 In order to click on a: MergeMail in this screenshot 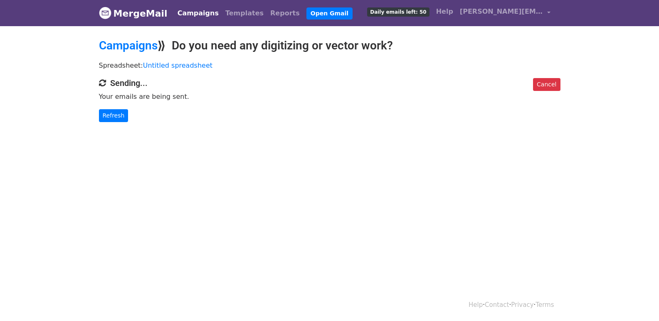, I will do `click(133, 13)`.